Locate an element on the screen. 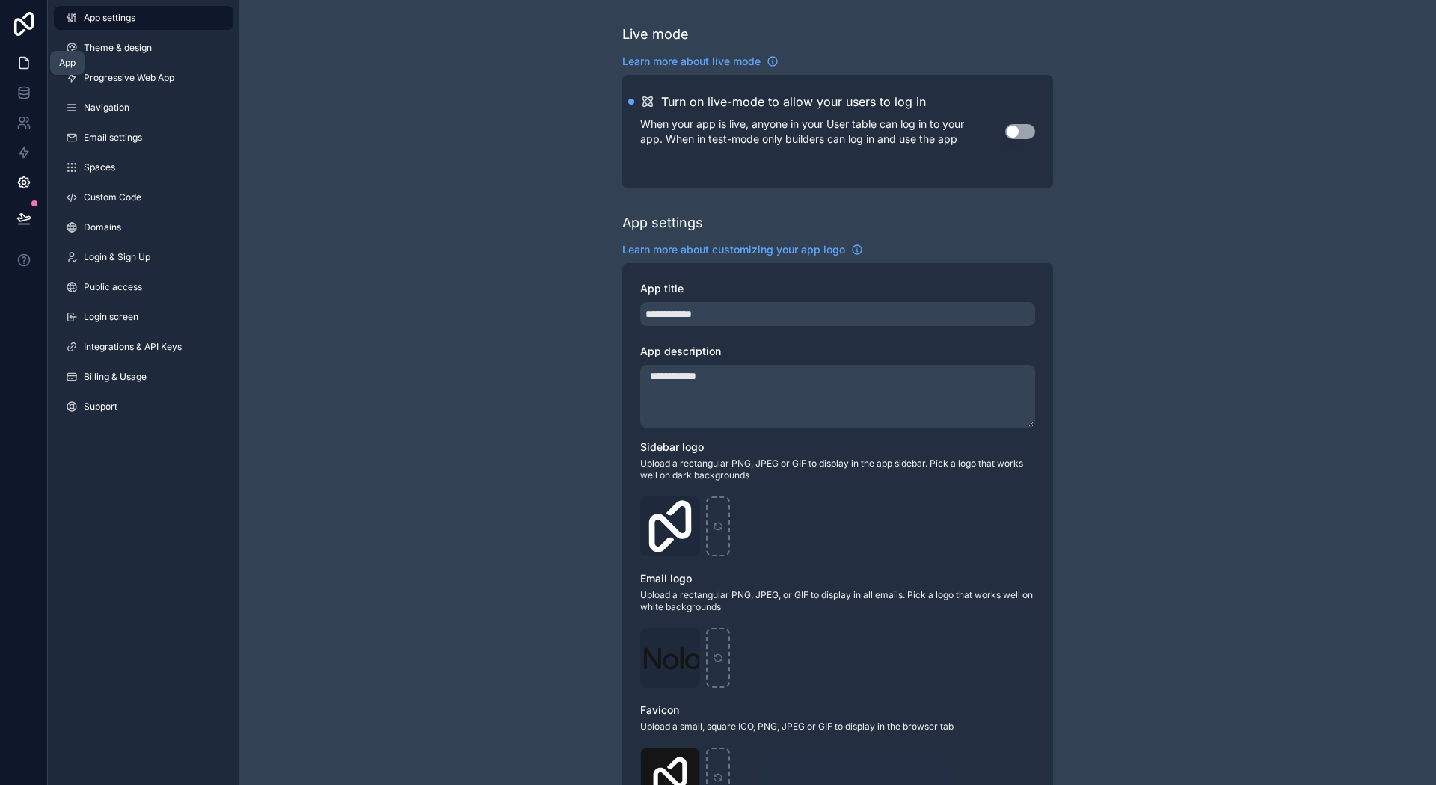 The image size is (1436, 785). span: Email logo is located at coordinates (666, 578).